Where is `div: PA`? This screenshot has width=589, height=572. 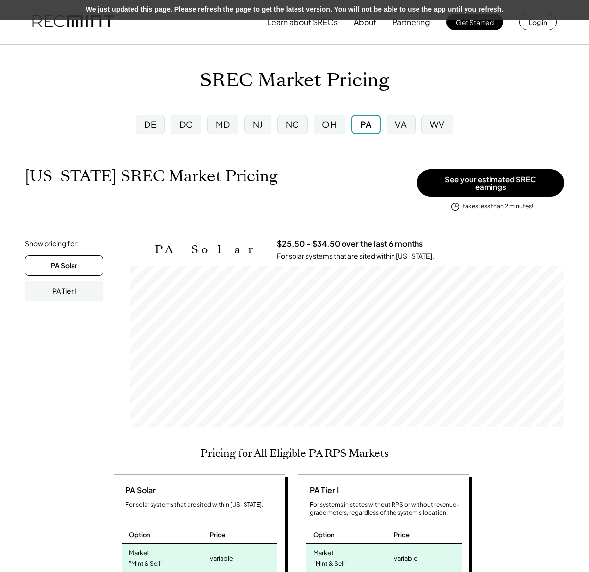 div: PA is located at coordinates (366, 124).